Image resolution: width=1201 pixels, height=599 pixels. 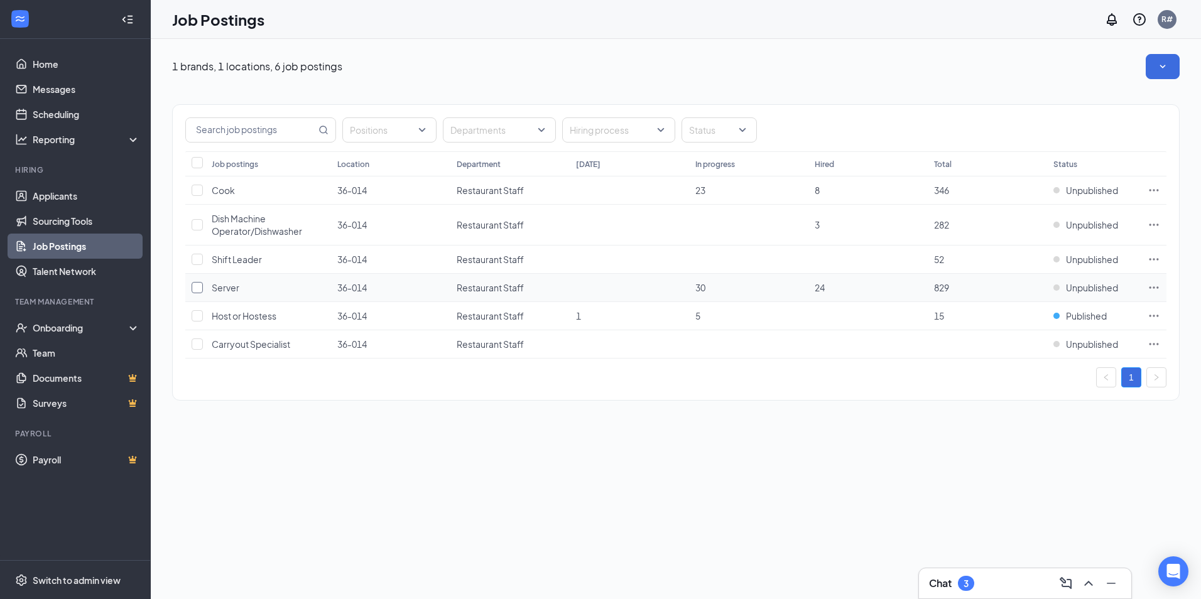 I want to click on div: R#, so click(x=1167, y=19).